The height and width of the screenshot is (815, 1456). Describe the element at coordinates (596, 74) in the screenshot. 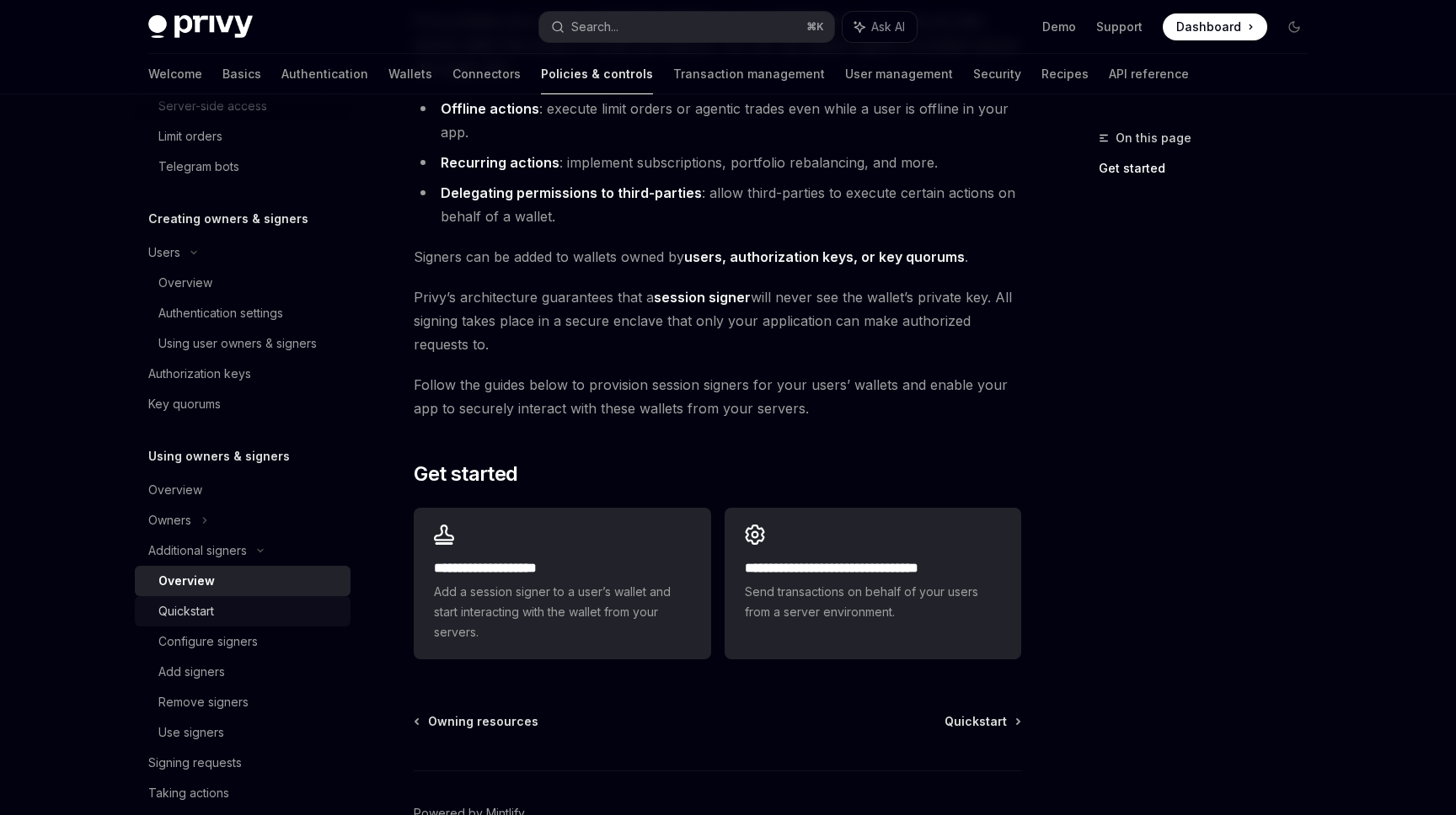

I see `a: Policies & controls` at that location.